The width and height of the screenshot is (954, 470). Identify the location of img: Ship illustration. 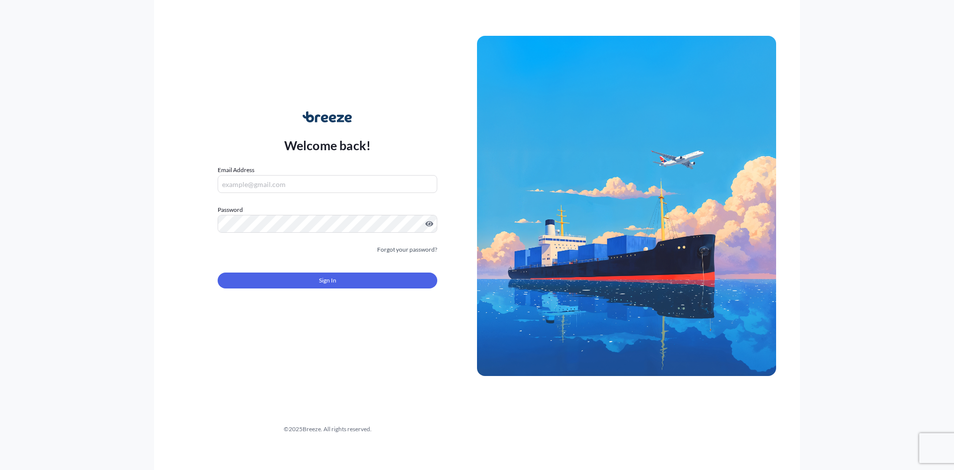
(627, 206).